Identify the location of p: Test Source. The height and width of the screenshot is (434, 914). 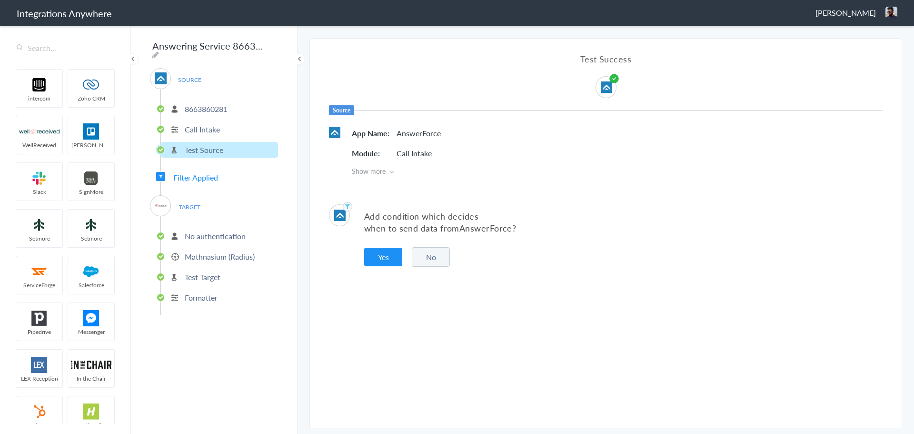
(204, 150).